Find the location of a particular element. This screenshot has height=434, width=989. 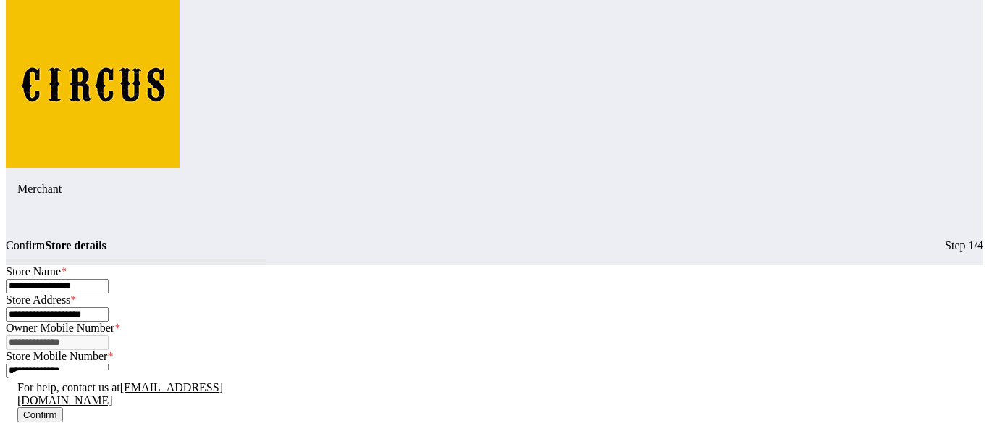

button: Confirm is located at coordinates (40, 414).